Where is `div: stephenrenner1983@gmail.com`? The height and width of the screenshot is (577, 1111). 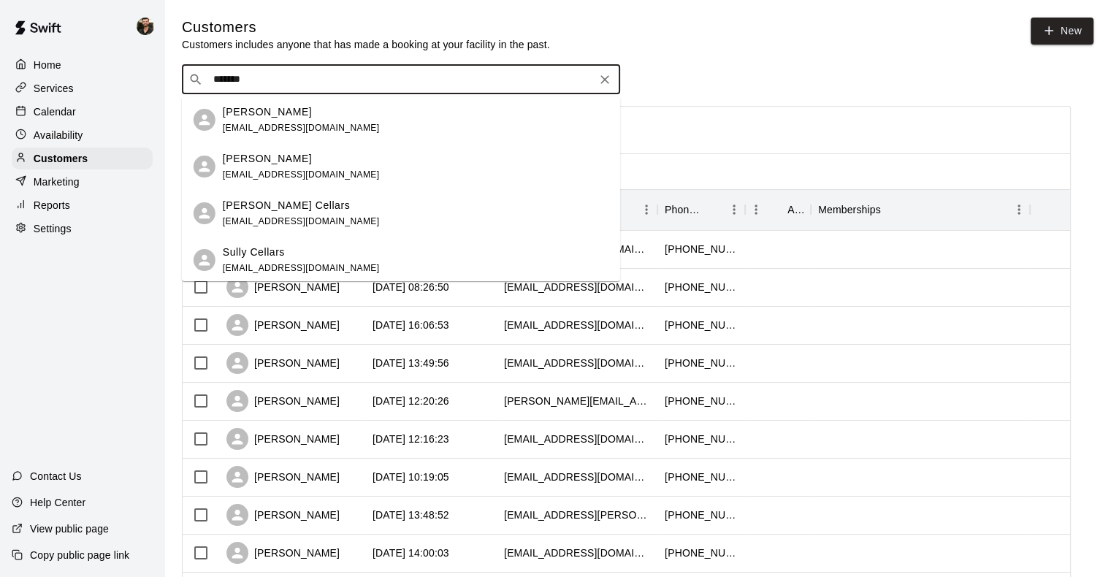
div: stephenrenner1983@gmail.com is located at coordinates (577, 287).